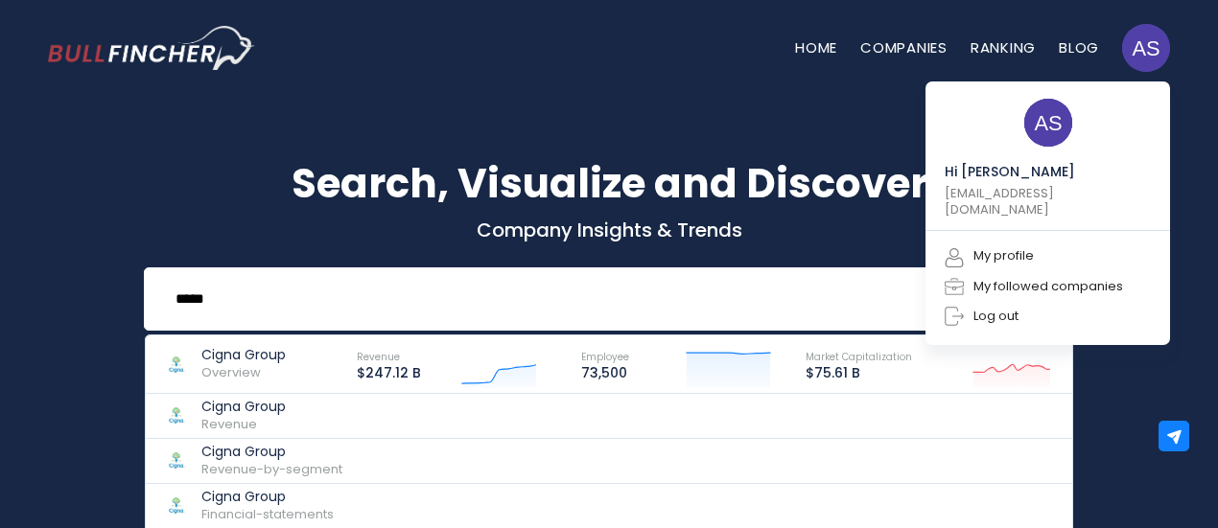 The width and height of the screenshot is (1218, 528). I want to click on p: 73,500, so click(605, 373).